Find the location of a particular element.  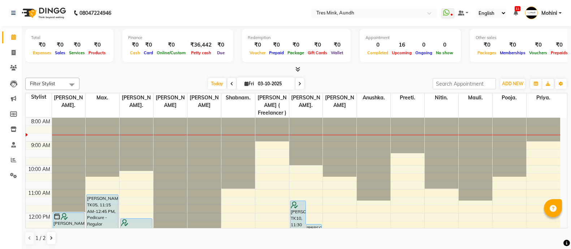

span: Anushka. is located at coordinates (373, 98).